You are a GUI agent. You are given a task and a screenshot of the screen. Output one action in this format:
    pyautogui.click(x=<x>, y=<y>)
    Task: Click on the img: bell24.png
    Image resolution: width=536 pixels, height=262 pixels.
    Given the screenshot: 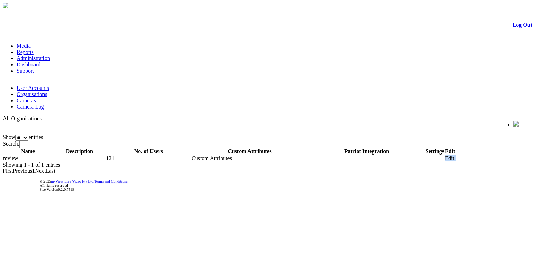 What is the action you would take?
    pyautogui.click(x=516, y=124)
    